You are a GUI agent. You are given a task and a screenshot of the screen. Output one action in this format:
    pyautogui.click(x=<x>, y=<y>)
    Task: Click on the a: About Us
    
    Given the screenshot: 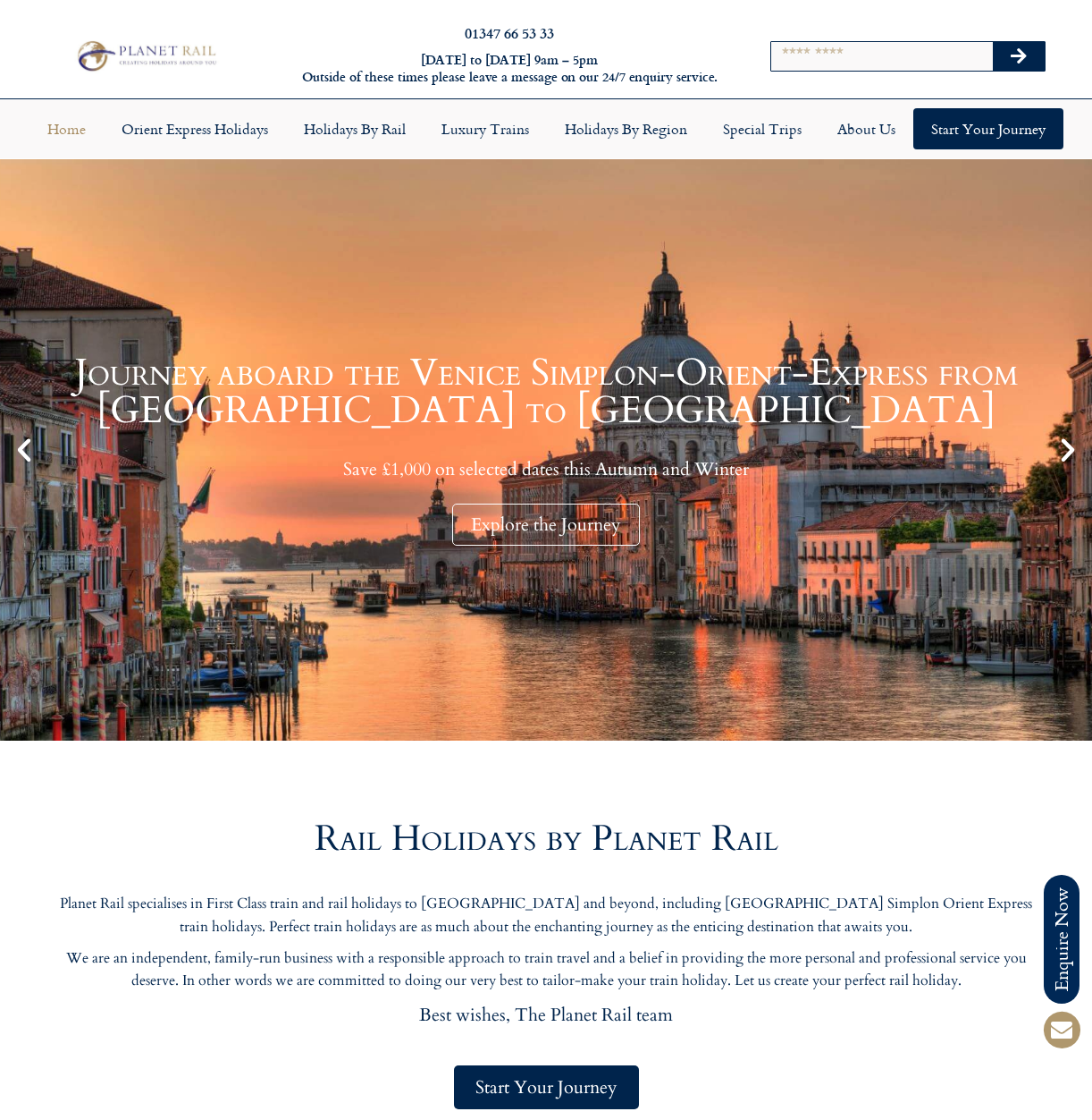 What is the action you would take?
    pyautogui.click(x=866, y=129)
    